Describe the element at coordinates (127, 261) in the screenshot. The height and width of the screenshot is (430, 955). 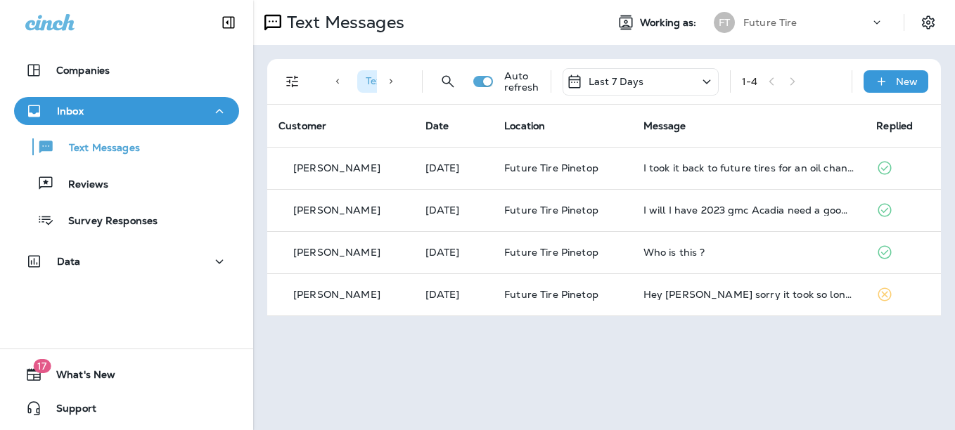
I see `button: Data` at that location.